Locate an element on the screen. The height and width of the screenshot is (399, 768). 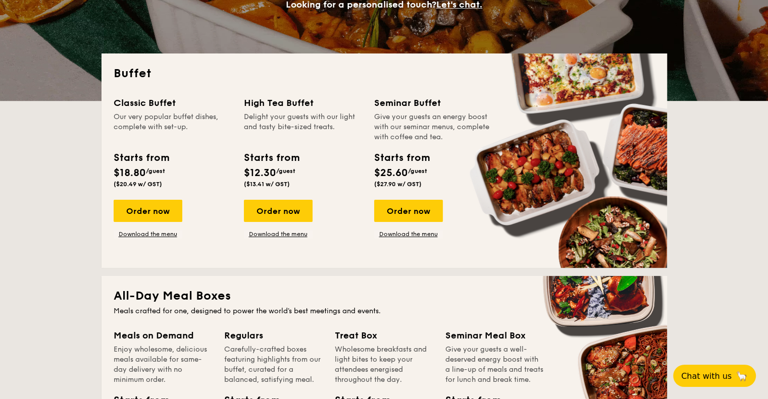
h2: All-Day Meal Boxes is located at coordinates (384, 296).